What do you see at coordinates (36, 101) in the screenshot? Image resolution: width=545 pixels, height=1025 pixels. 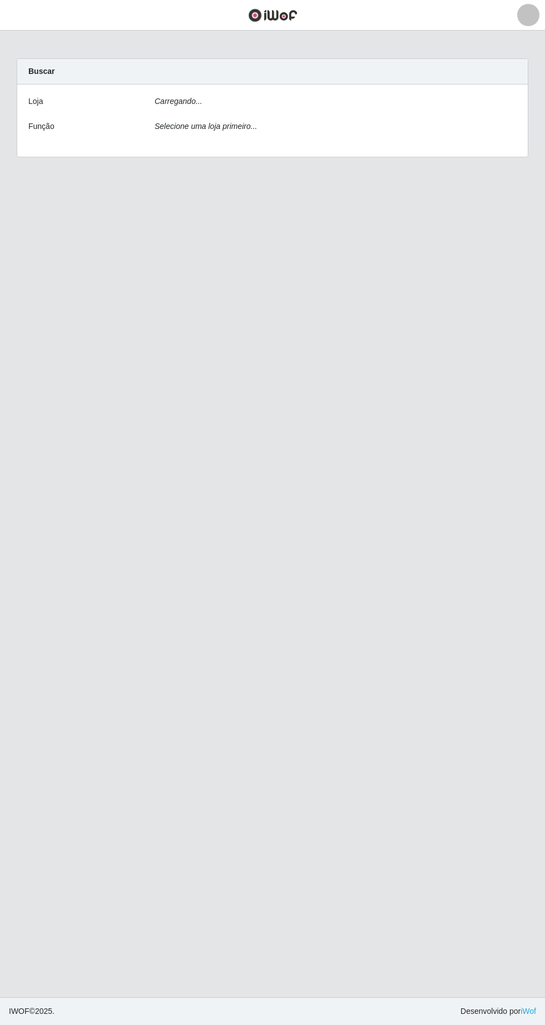 I see `label: Loja` at bounding box center [36, 101].